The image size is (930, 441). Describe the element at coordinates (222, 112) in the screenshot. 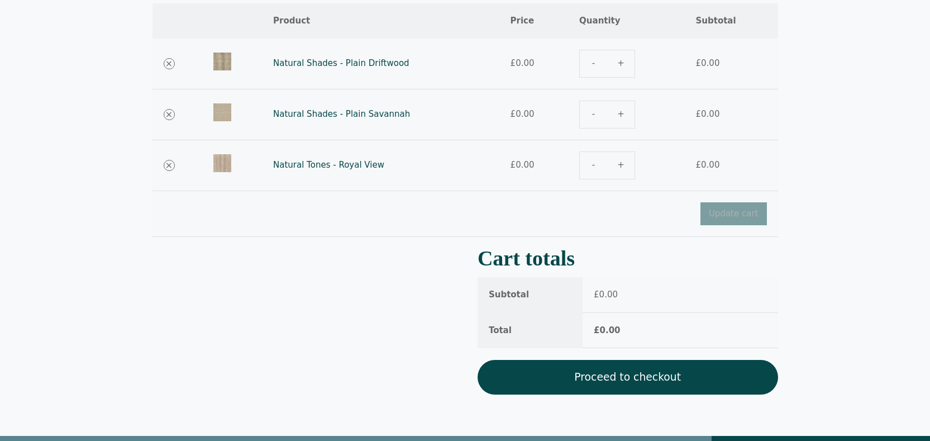

I see `img: Plain sandy tone` at that location.